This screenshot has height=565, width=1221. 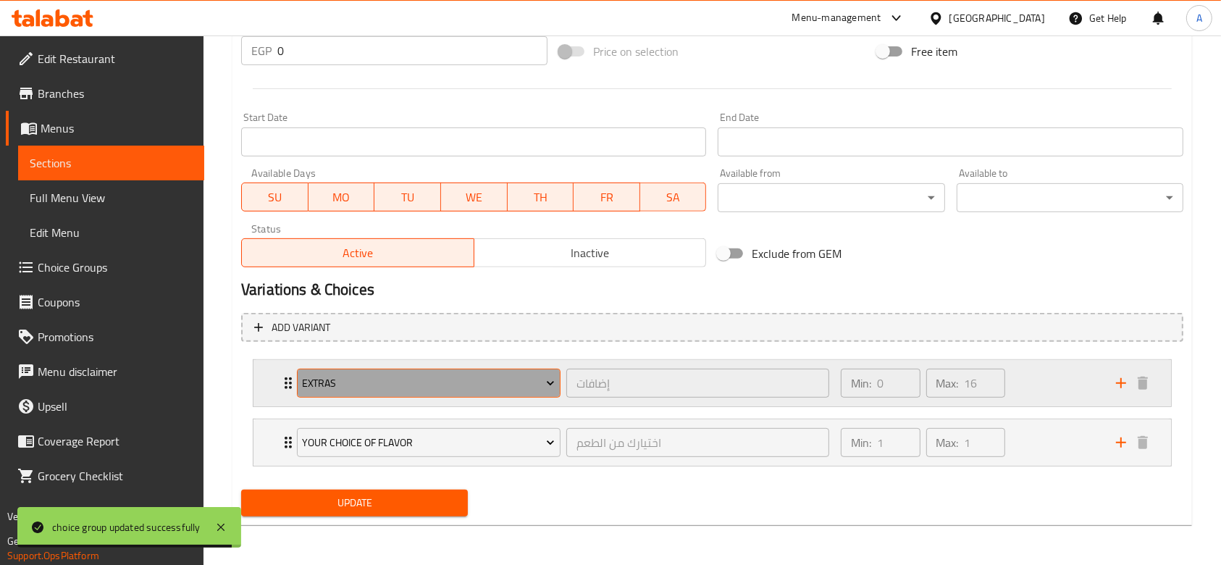 What do you see at coordinates (111, 232) in the screenshot?
I see `span: Edit Menu` at bounding box center [111, 232].